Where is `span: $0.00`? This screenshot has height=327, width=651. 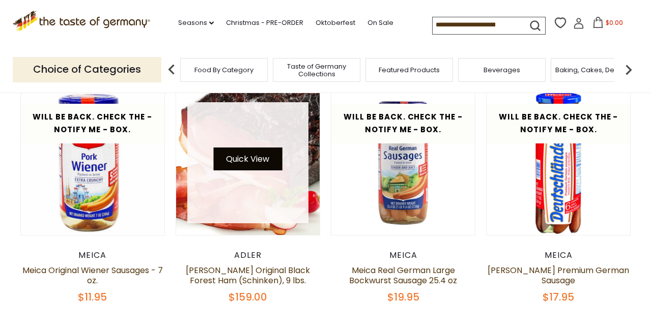
span: $0.00 is located at coordinates (614, 22).